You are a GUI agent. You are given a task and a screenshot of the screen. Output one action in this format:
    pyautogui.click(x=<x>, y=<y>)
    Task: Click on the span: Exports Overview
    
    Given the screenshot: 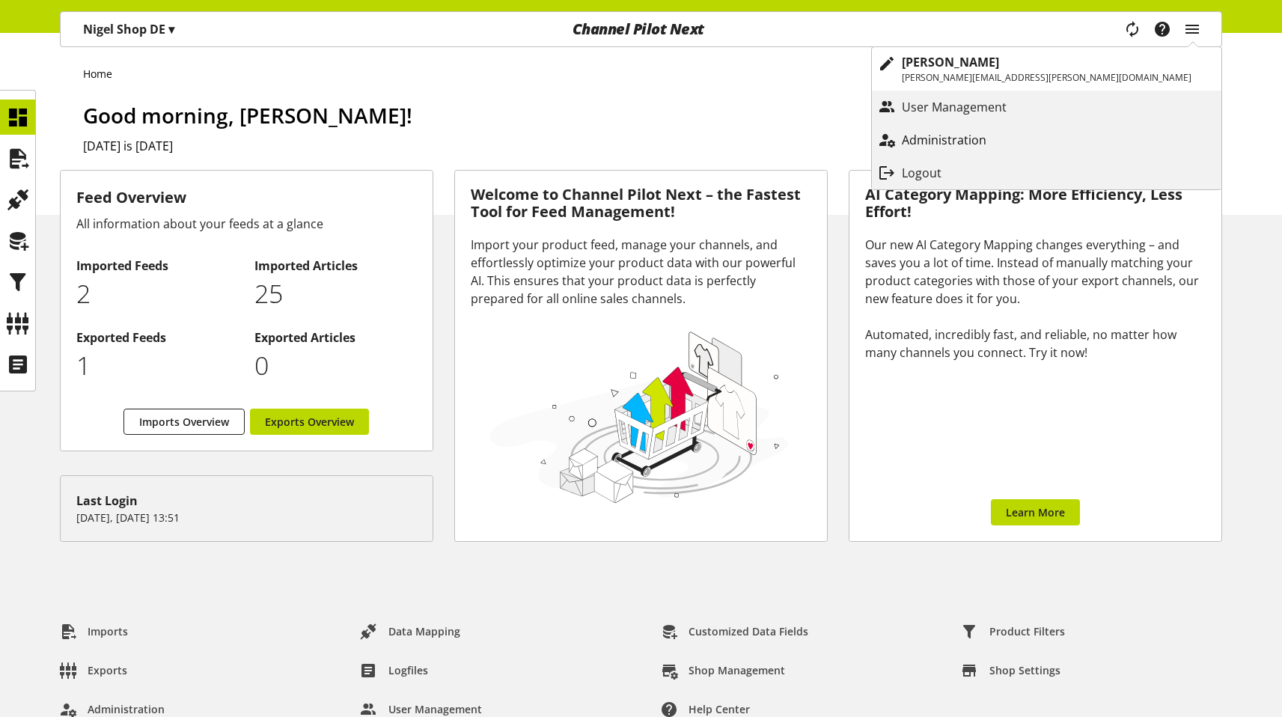 What is the action you would take?
    pyautogui.click(x=309, y=421)
    